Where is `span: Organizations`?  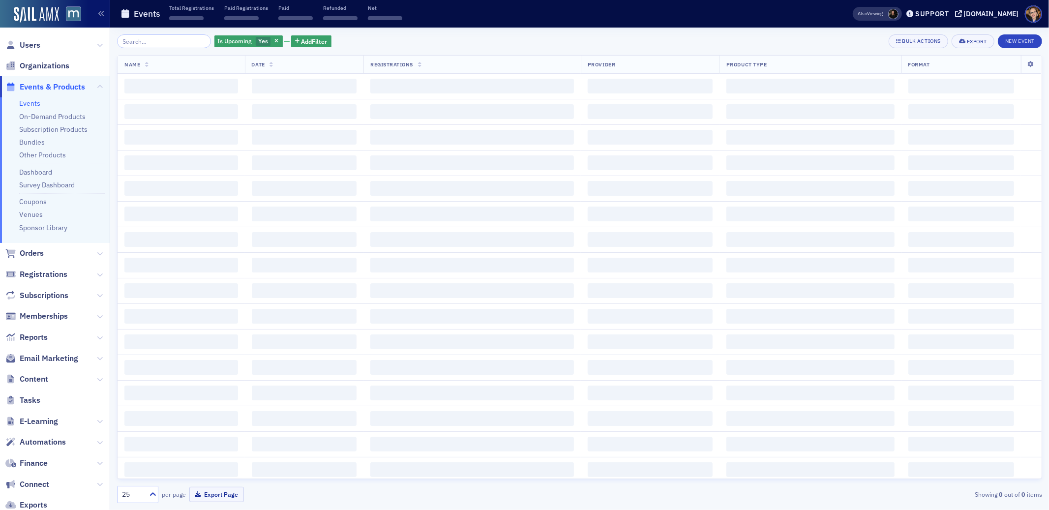 span: Organizations is located at coordinates (44, 66).